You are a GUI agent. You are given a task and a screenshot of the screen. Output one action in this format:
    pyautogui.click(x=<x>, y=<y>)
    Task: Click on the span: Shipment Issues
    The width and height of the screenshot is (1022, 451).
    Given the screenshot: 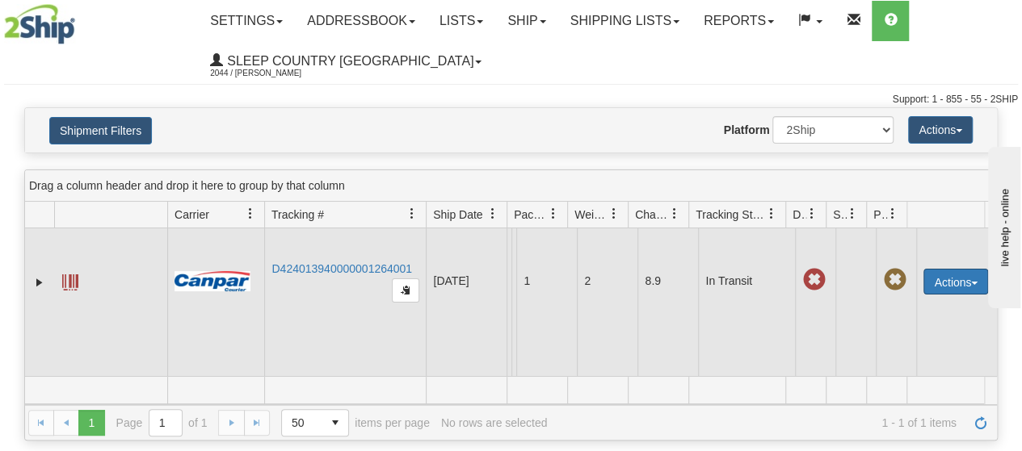 What is the action you would take?
    pyautogui.click(x=839, y=215)
    